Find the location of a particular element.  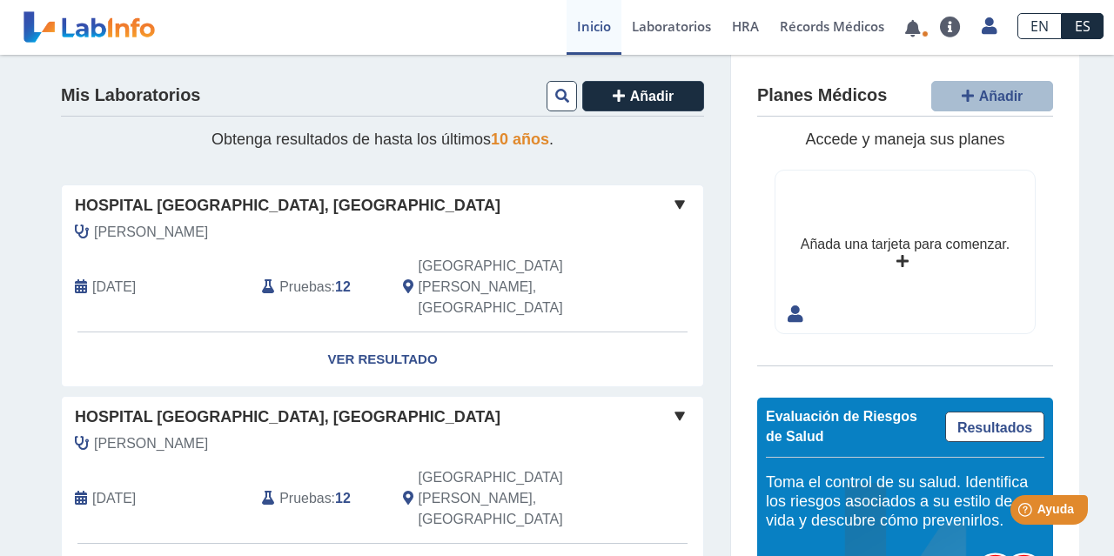

span: Accede y maneja sus planes is located at coordinates (904, 139).